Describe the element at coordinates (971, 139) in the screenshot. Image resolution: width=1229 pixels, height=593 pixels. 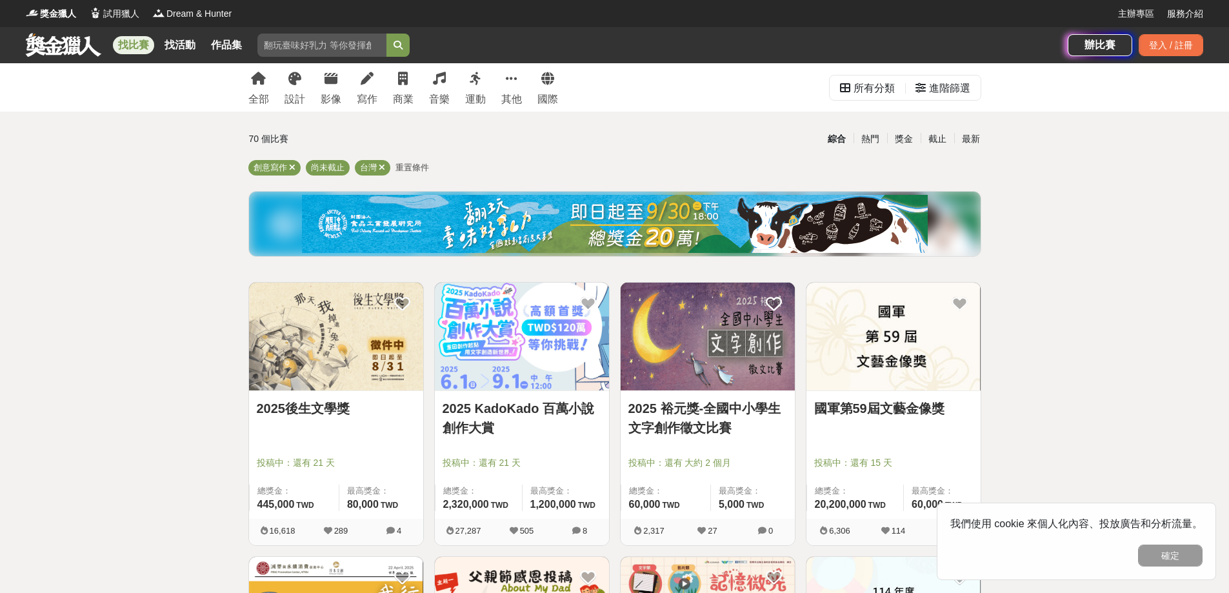
I see `div: 最新` at that location.